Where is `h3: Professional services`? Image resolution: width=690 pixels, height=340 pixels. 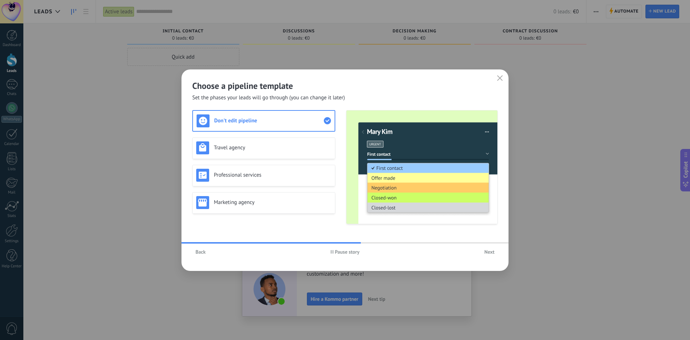 h3: Professional services is located at coordinates (272, 175).